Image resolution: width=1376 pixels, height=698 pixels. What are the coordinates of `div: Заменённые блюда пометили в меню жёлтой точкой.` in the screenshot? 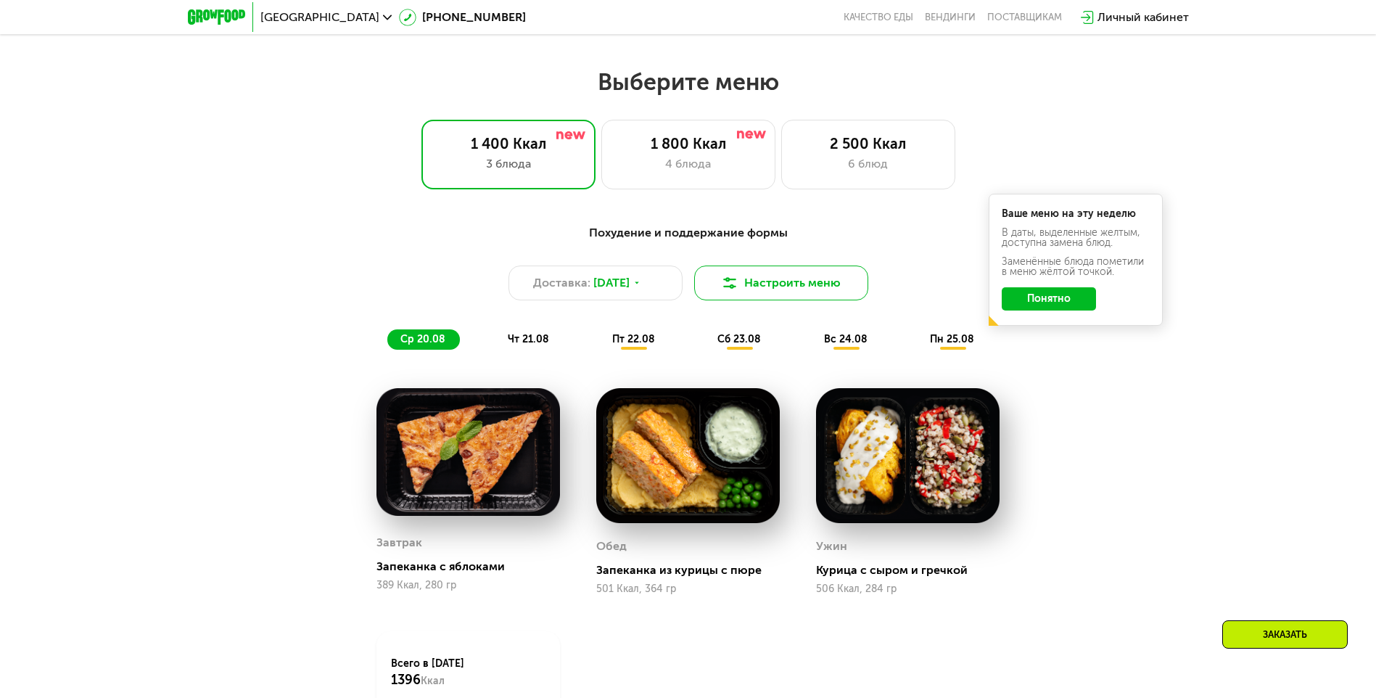 It's located at (1075, 267).